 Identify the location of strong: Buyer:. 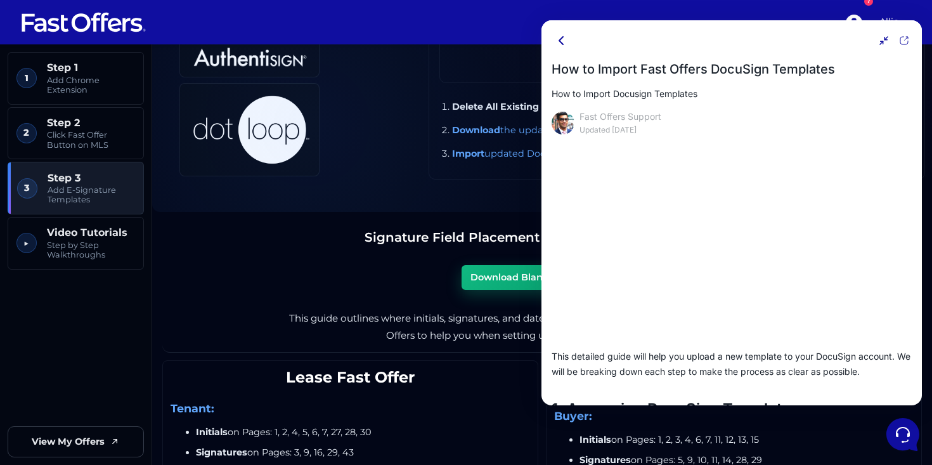
(573, 415).